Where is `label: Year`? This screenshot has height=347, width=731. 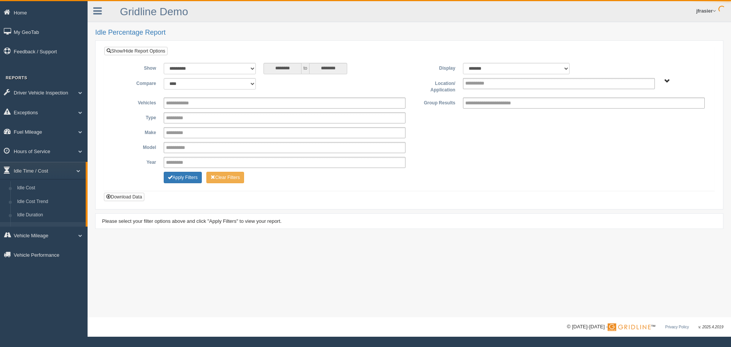
label: Year is located at coordinates (135, 161).